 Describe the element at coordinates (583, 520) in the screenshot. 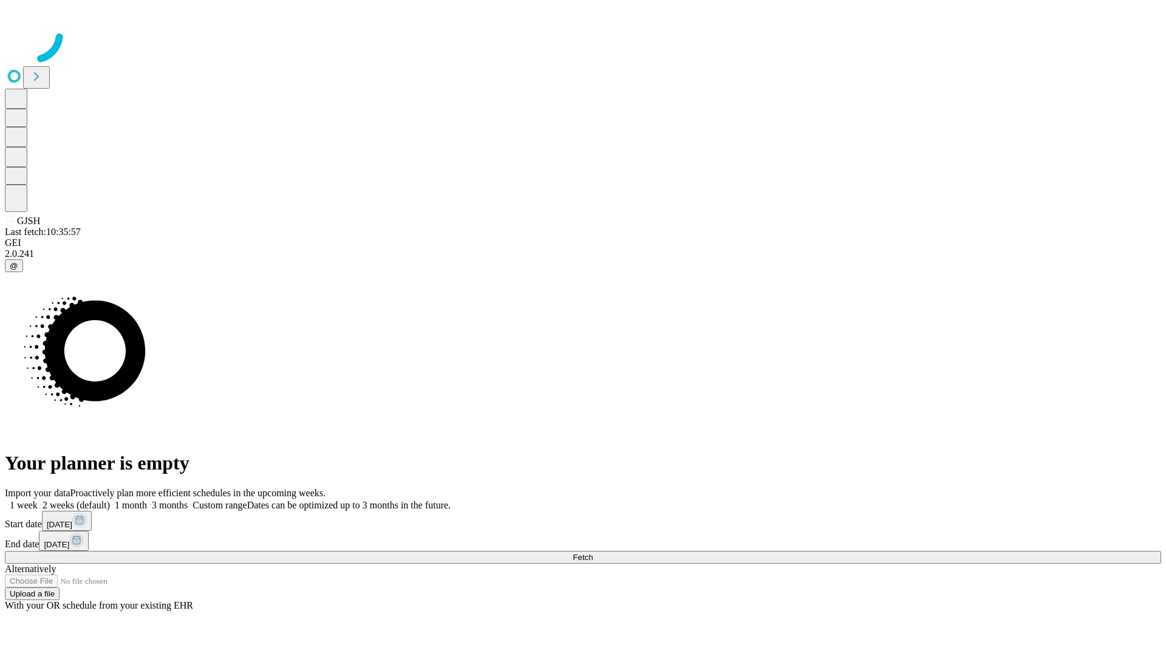

I see `div: Start date` at that location.